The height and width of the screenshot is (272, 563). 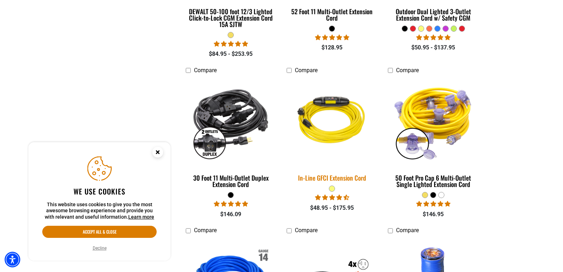 I want to click on div: DEWALT 50-100 foot 12/3 Lighted Click-to-Lock CGM Extension Cord 15A SJTW, so click(x=231, y=18).